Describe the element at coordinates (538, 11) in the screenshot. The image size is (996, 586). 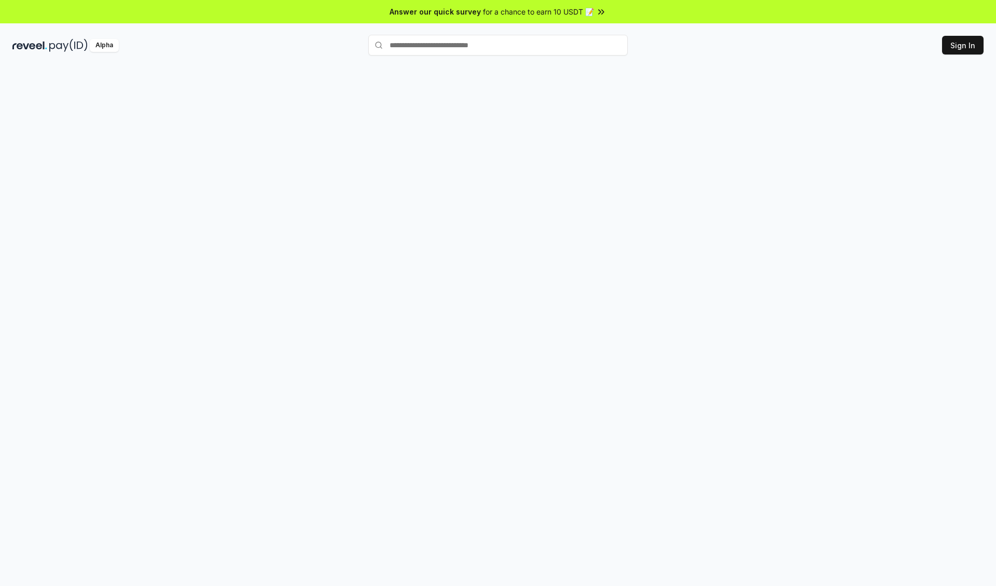
I see `span: for a chance to earn 10 USDT 📝` at that location.